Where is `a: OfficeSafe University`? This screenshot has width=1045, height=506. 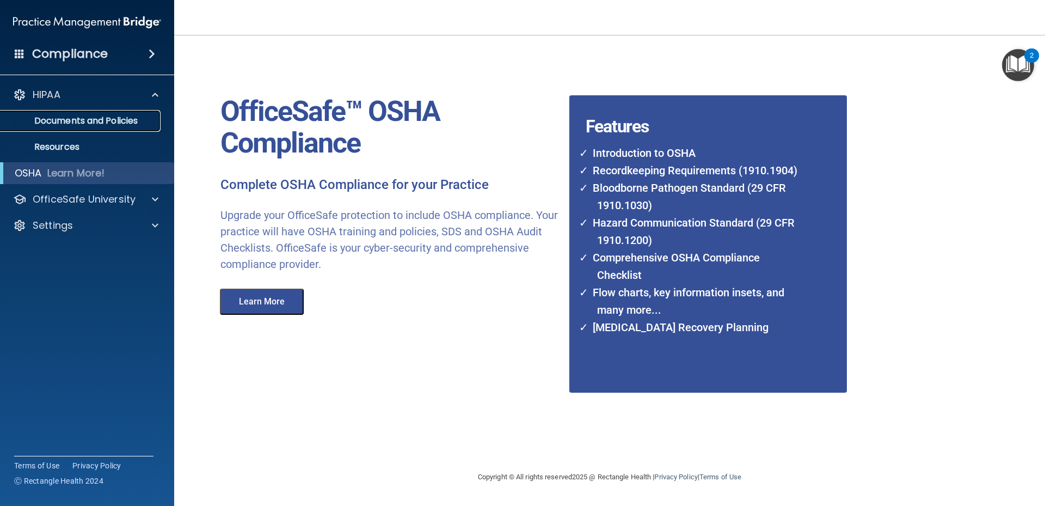 a: OfficeSafe University is located at coordinates (85, 199).